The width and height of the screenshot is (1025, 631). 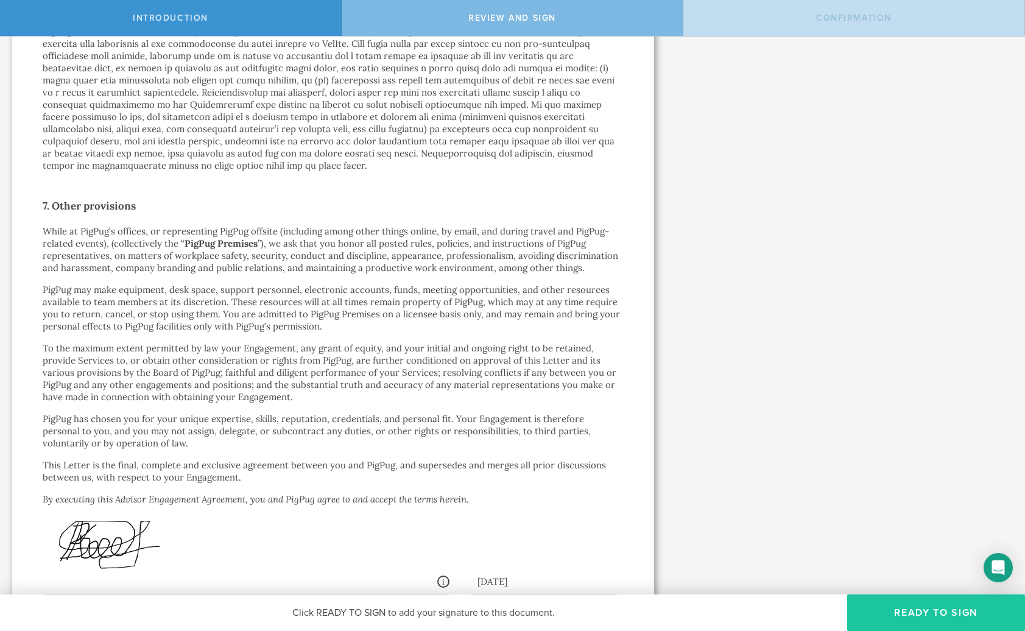 What do you see at coordinates (854, 18) in the screenshot?
I see `span: Confirmation` at bounding box center [854, 18].